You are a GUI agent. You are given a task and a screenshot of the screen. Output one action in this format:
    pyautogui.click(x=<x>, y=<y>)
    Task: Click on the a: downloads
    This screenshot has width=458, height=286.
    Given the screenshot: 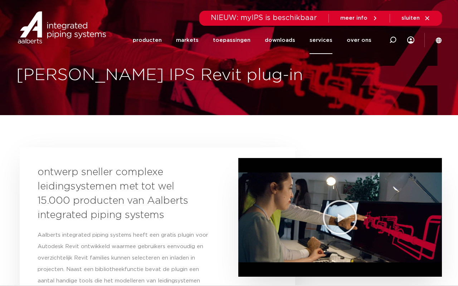 What is the action you would take?
    pyautogui.click(x=280, y=40)
    